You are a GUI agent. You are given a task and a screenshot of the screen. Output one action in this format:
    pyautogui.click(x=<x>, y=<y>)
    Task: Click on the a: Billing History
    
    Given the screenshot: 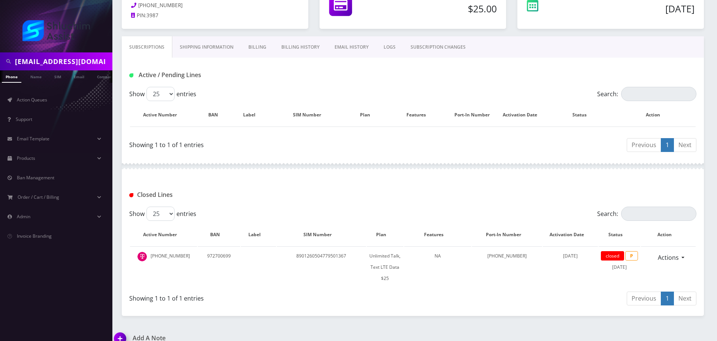 What is the action you would take?
    pyautogui.click(x=300, y=47)
    